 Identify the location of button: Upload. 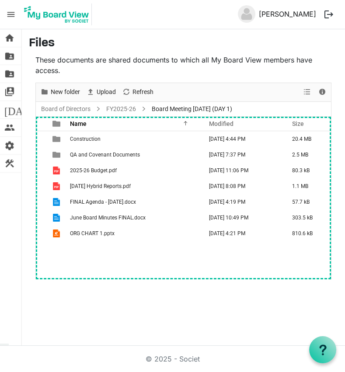
(101, 92).